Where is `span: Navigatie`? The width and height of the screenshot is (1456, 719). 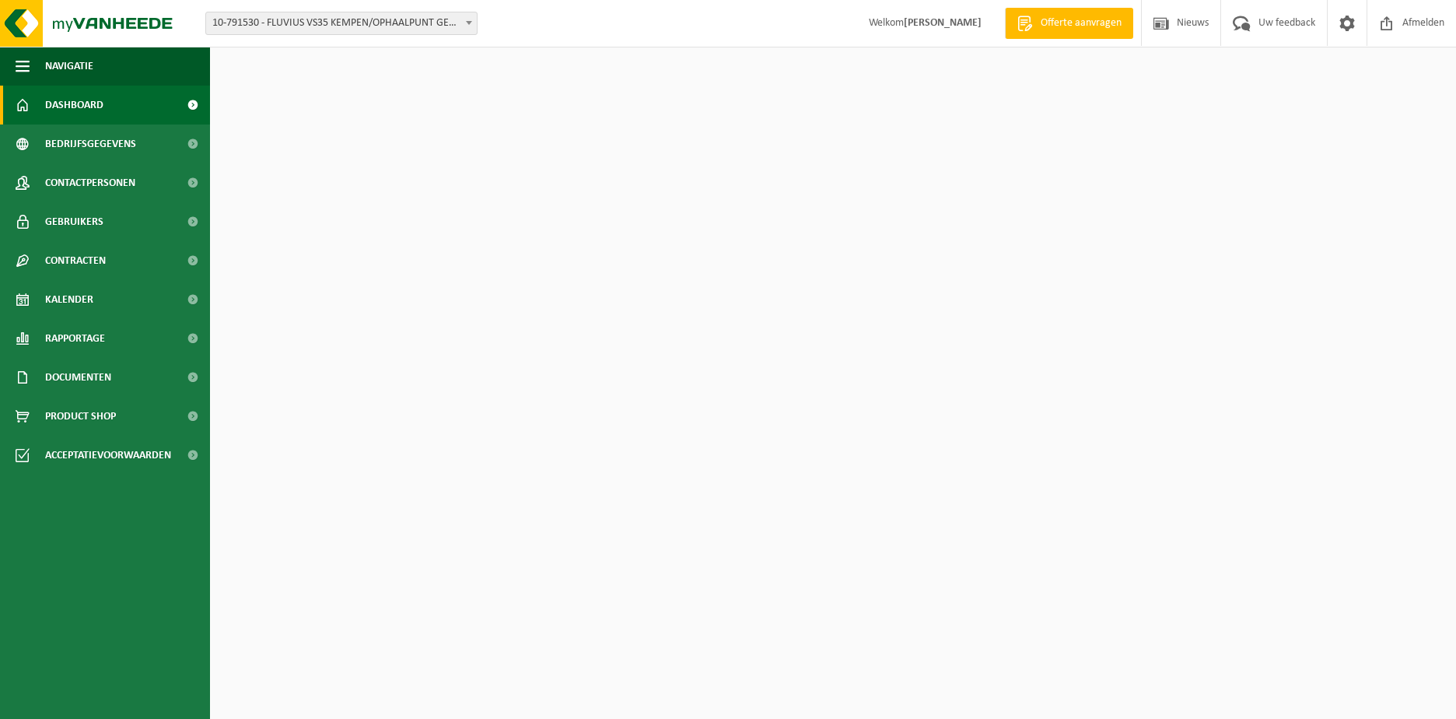
span: Navigatie is located at coordinates (69, 66).